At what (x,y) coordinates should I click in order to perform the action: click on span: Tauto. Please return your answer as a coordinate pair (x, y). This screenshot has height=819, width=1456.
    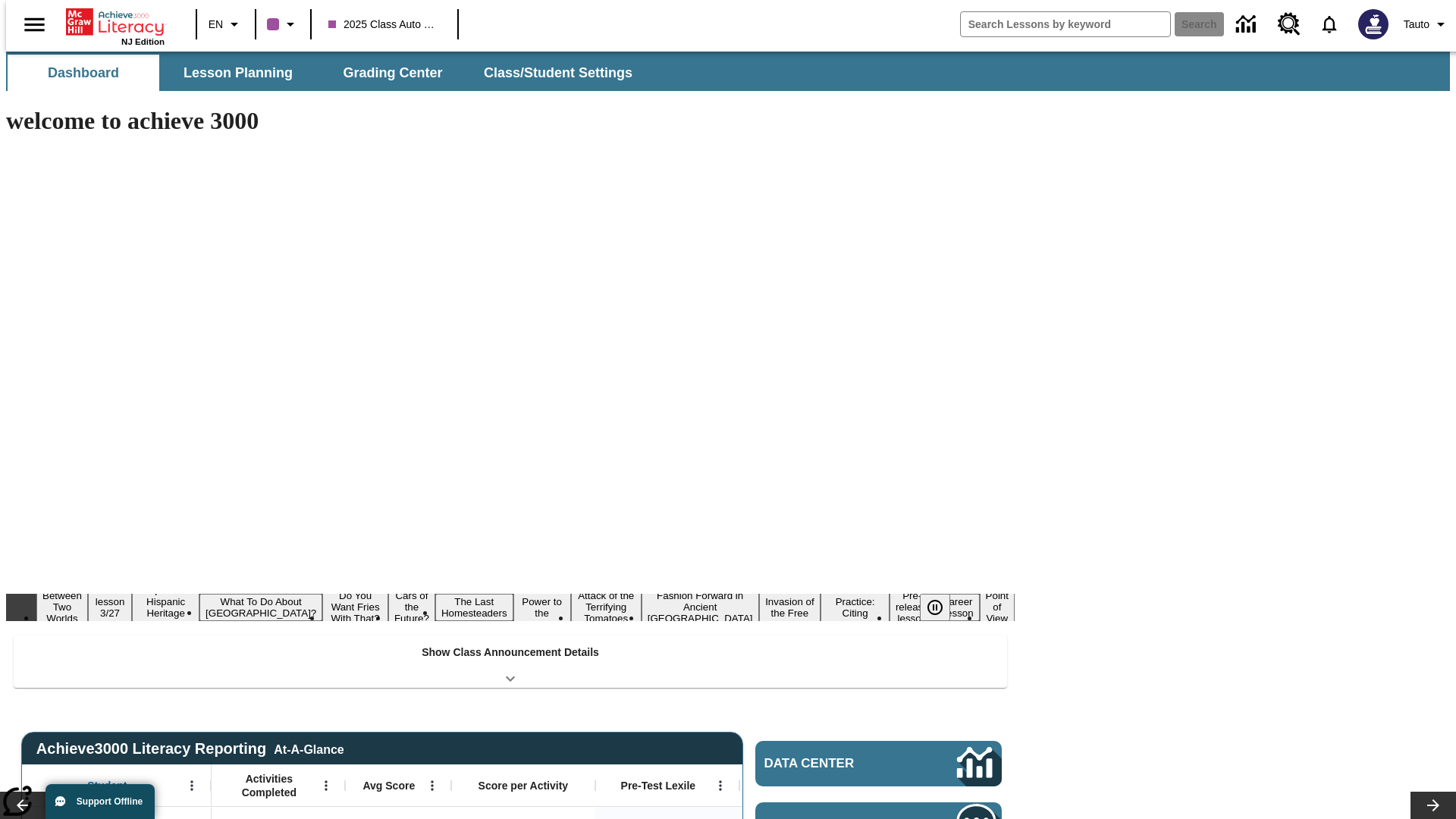
    Looking at the image, I should click on (1417, 24).